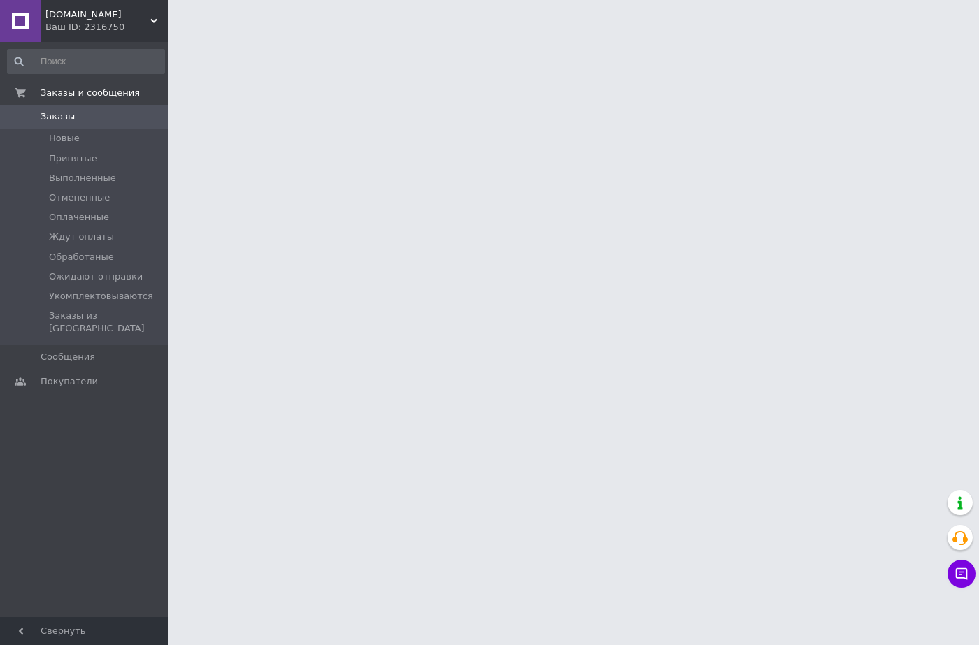 Image resolution: width=979 pixels, height=645 pixels. What do you see at coordinates (81, 257) in the screenshot?
I see `span: Обработаные` at bounding box center [81, 257].